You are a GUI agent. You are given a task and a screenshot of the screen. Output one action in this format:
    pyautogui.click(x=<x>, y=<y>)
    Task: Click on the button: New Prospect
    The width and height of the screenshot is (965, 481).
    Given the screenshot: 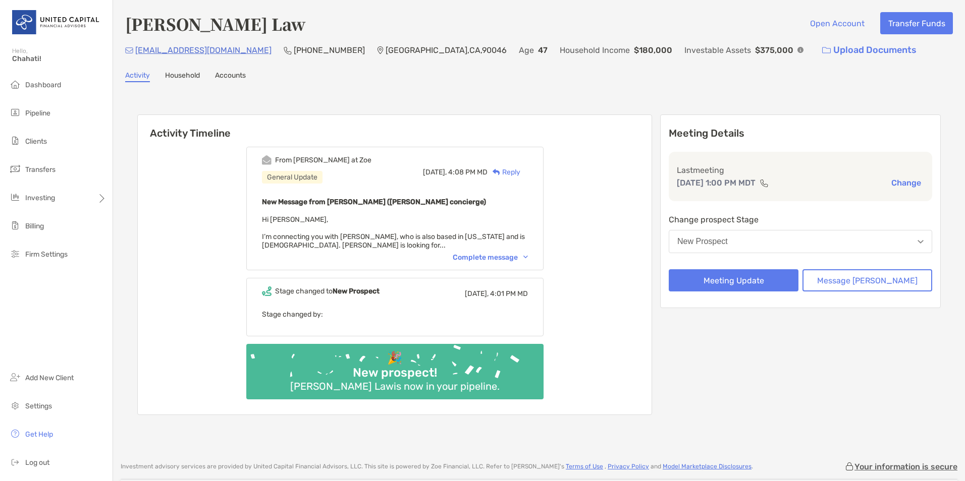 What is the action you would take?
    pyautogui.click(x=800, y=242)
    